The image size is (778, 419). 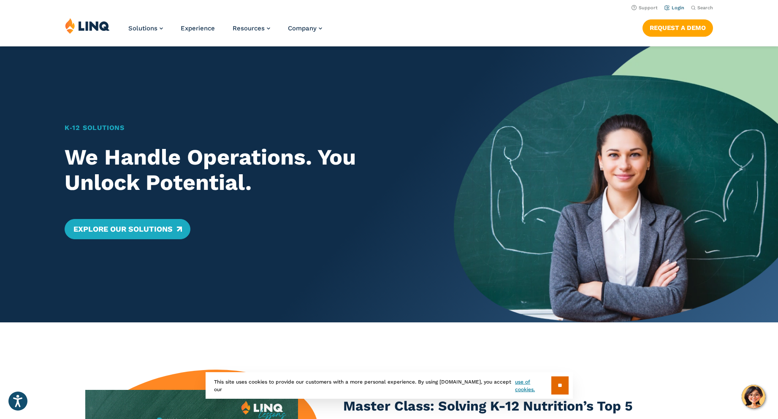 I want to click on a: Login, so click(x=674, y=8).